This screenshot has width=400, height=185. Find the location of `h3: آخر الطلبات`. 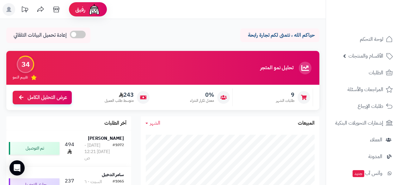

h3: آخر الطلبات is located at coordinates (115, 123).